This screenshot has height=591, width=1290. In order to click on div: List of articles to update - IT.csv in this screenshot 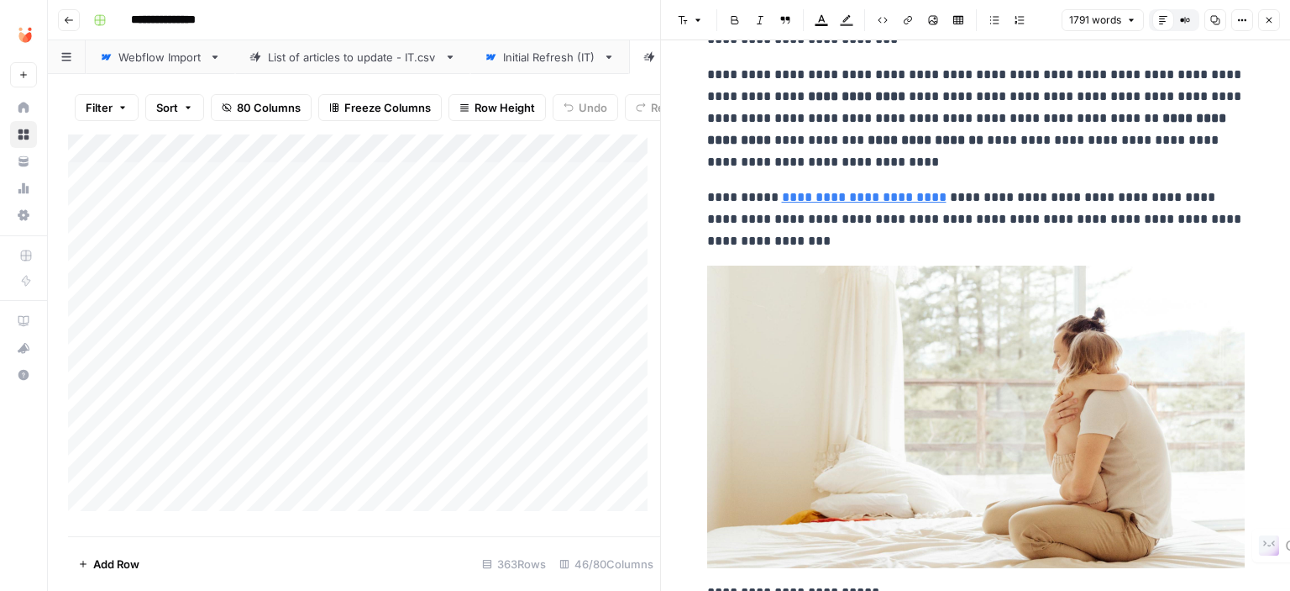, I will do `click(353, 57)`.